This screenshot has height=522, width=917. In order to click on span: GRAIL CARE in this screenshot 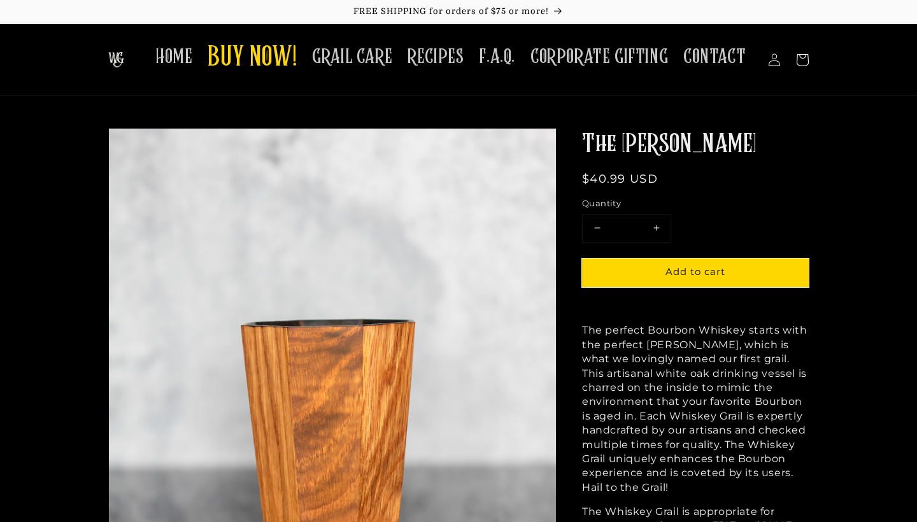, I will do `click(352, 57)`.